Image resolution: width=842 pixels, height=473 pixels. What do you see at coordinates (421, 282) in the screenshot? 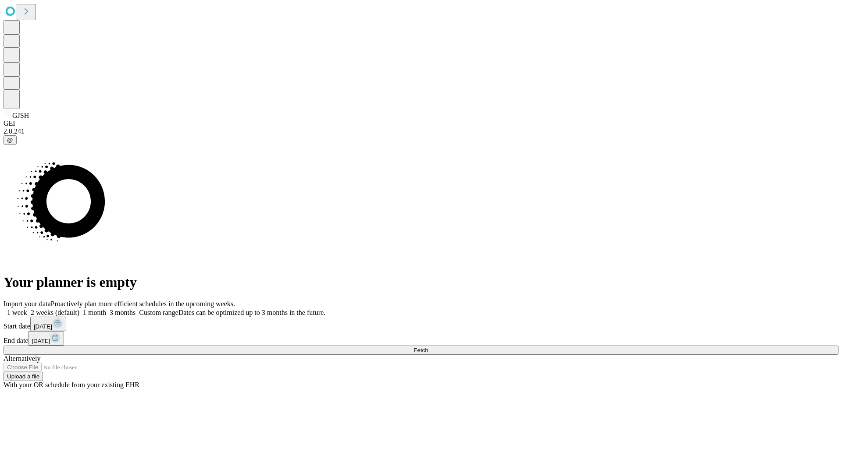
I see `h1: Your planner is empty` at bounding box center [421, 282].